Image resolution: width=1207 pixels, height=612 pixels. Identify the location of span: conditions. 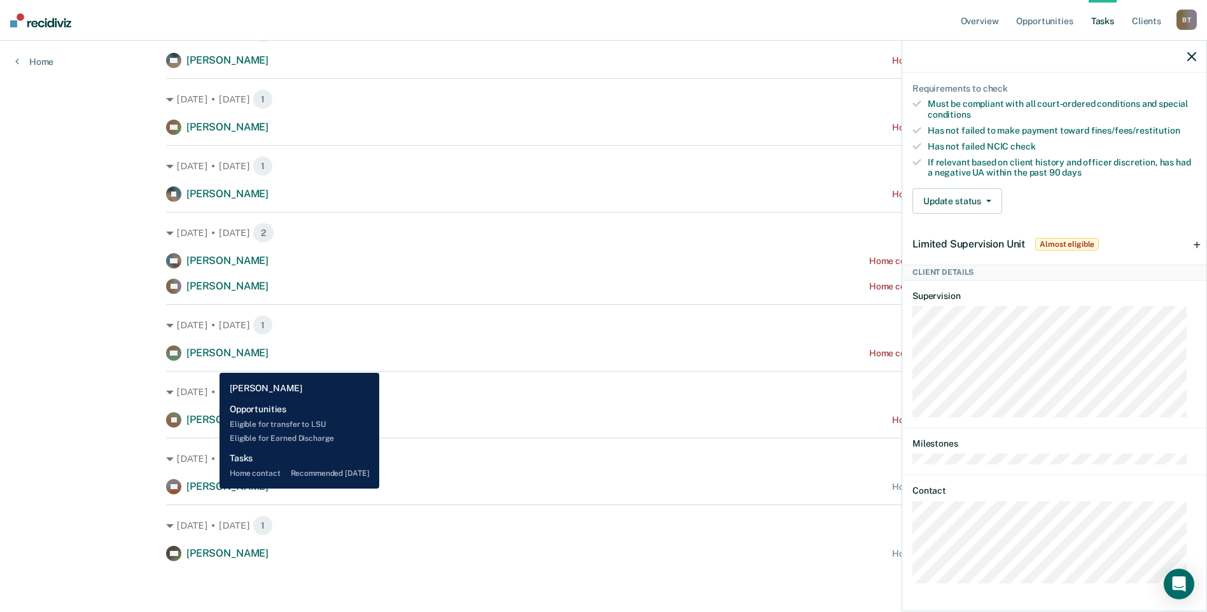
(950, 115).